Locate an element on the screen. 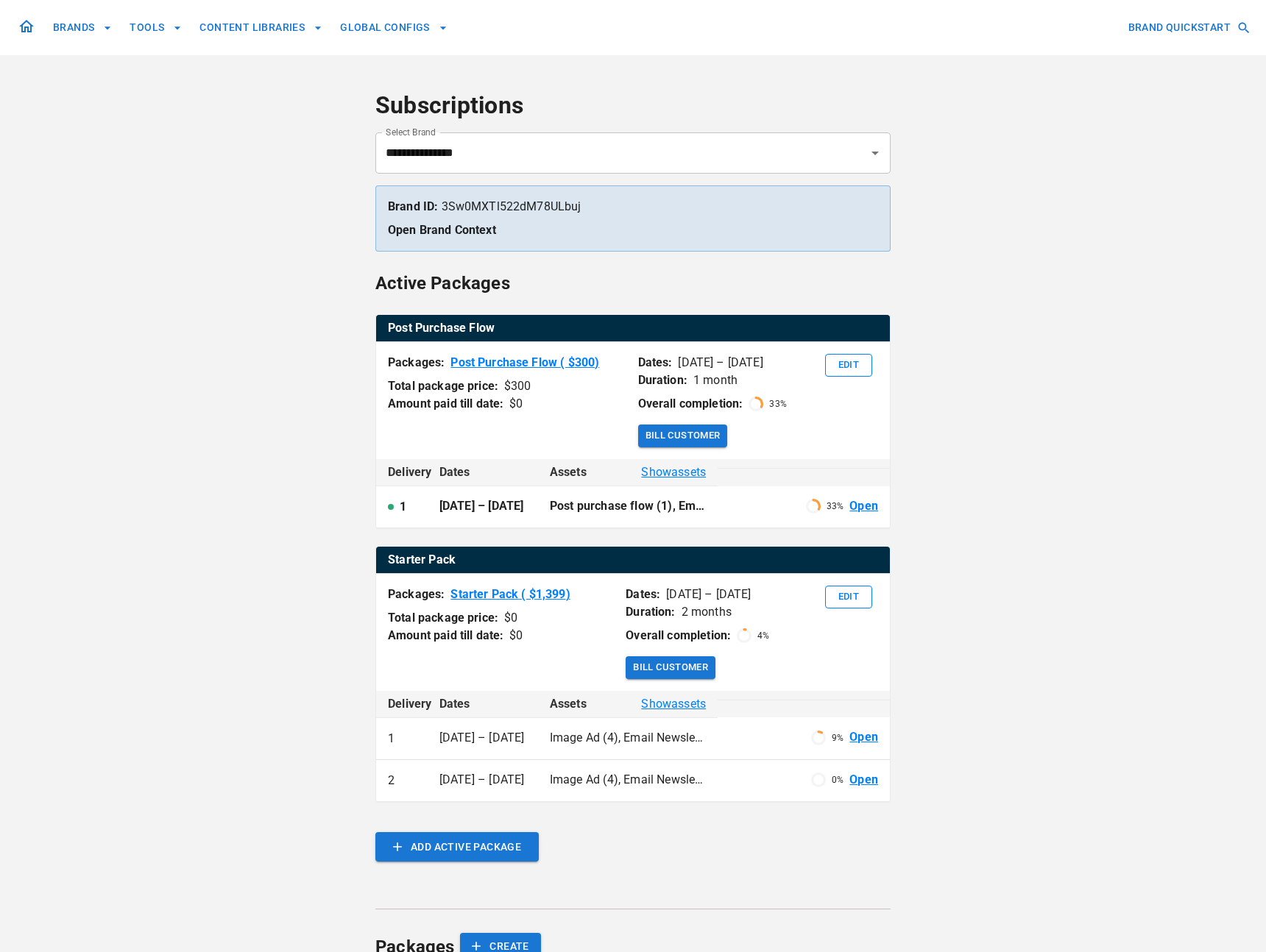 Image resolution: width=1266 pixels, height=952 pixels. button: BRANDS is located at coordinates (83, 27).